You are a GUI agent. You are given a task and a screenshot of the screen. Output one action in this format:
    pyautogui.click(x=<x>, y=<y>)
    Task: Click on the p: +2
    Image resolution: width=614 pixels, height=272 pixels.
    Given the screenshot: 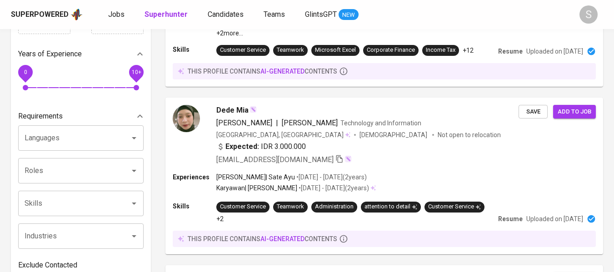 What is the action you would take?
    pyautogui.click(x=220, y=219)
    